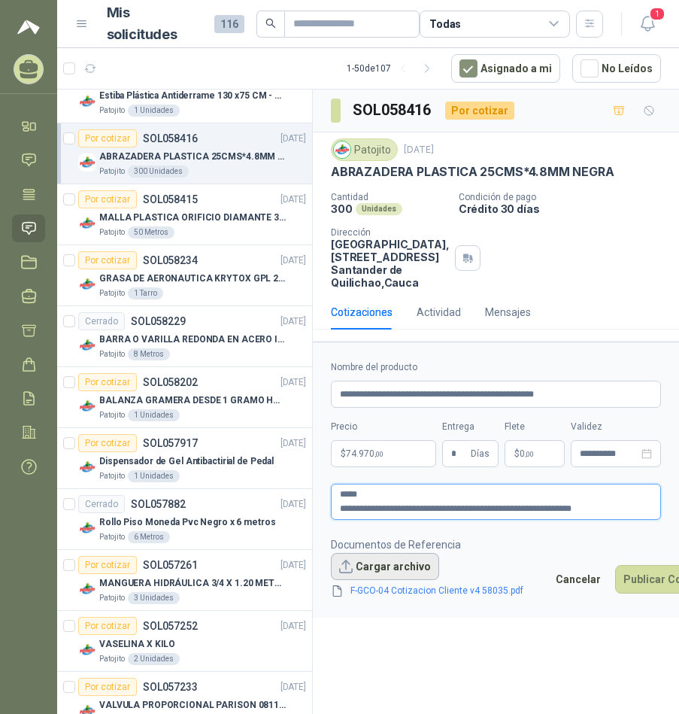 The height and width of the screenshot is (714, 679). What do you see at coordinates (187, 522) in the screenshot?
I see `p: Rollo Piso Moneda Pvc Negro x 6 metros` at bounding box center [187, 522].